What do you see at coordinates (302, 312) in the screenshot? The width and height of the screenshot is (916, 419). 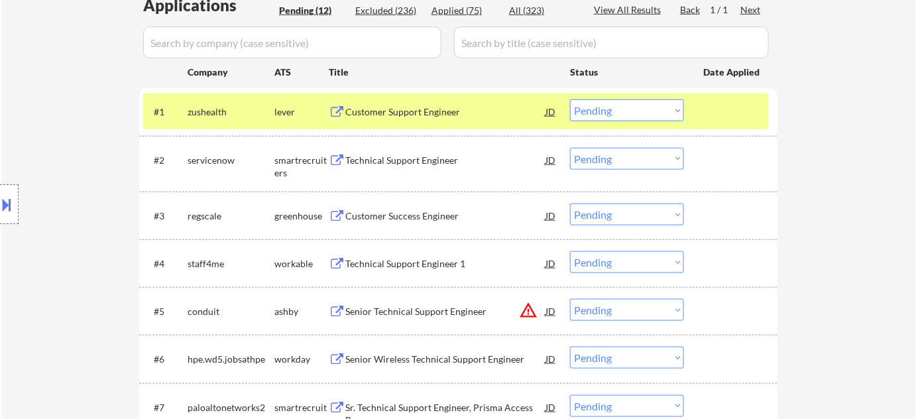 I see `div: ashby` at bounding box center [302, 312].